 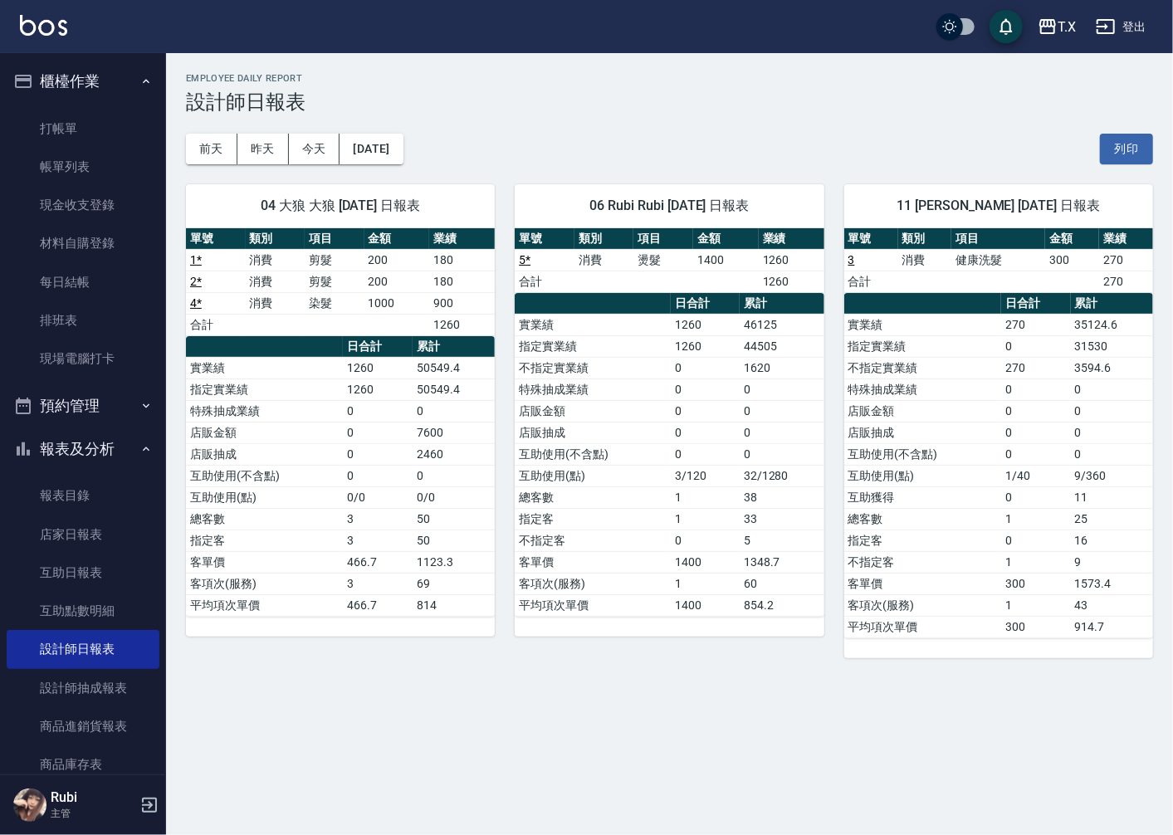 I want to click on td: 1620, so click(x=782, y=368).